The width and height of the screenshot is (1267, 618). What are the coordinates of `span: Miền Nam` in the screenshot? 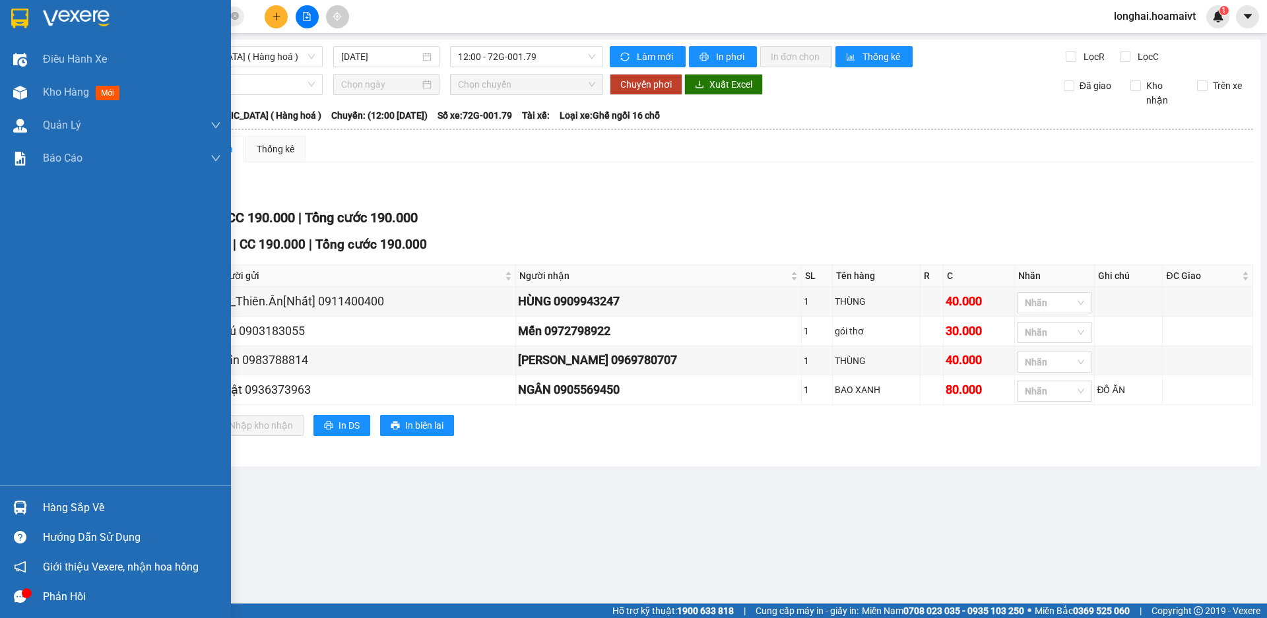 It's located at (943, 611).